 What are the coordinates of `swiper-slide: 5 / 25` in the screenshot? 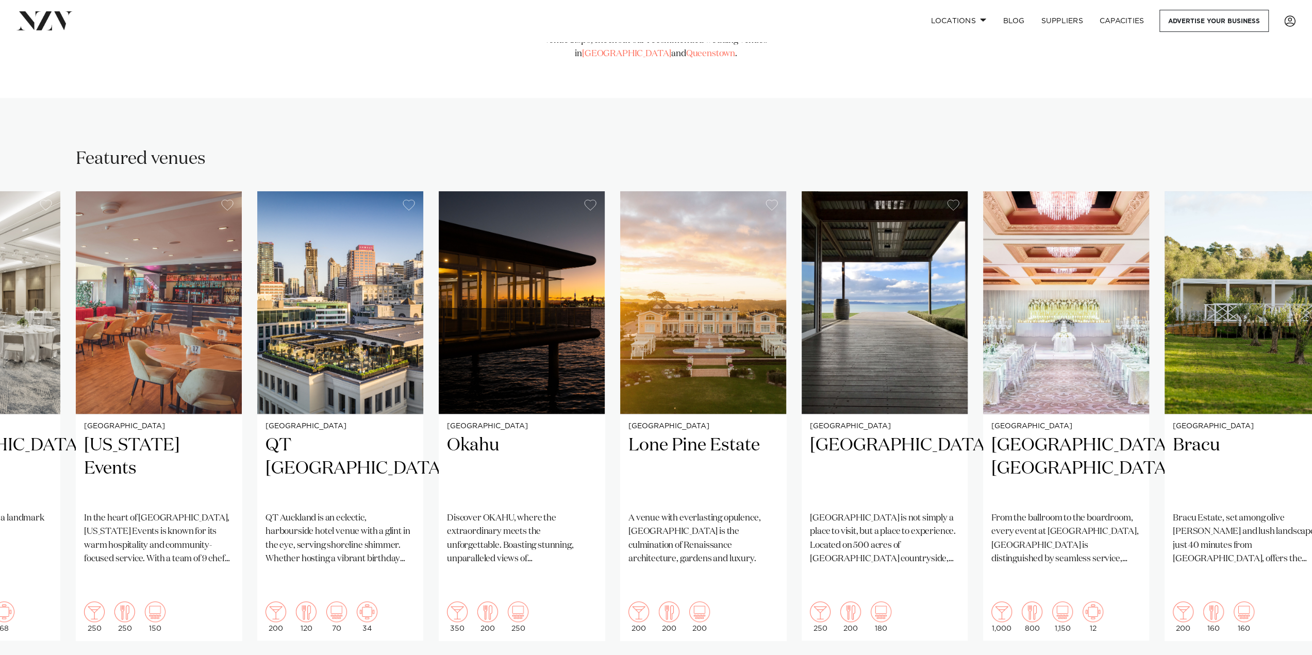 It's located at (340, 416).